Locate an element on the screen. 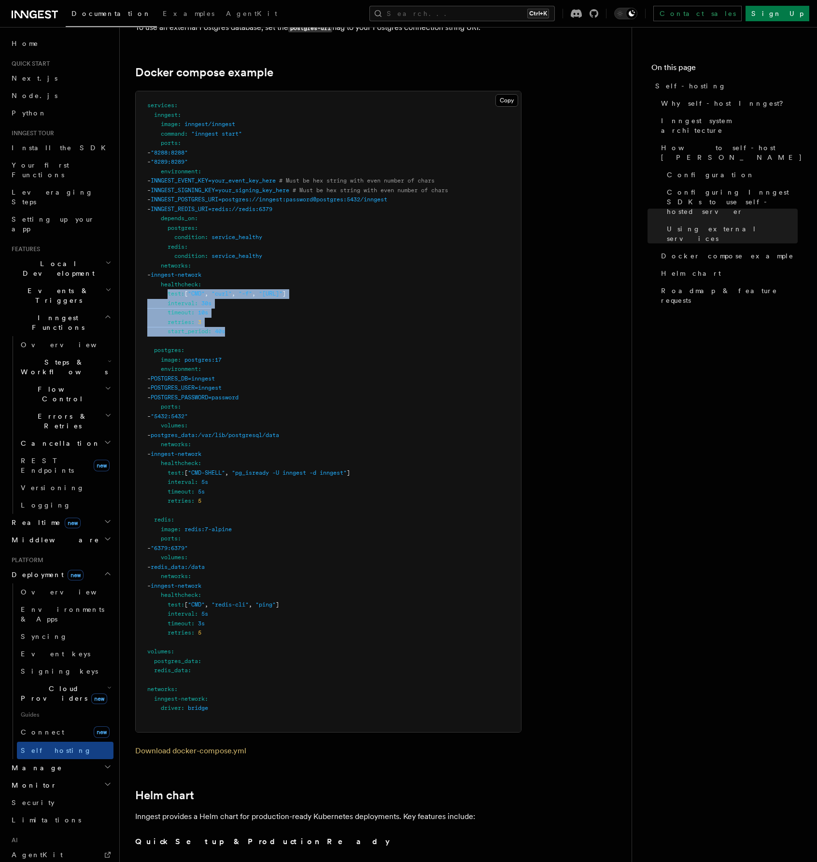 The width and height of the screenshot is (817, 862). span: Errors & Retries is located at coordinates (61, 421).